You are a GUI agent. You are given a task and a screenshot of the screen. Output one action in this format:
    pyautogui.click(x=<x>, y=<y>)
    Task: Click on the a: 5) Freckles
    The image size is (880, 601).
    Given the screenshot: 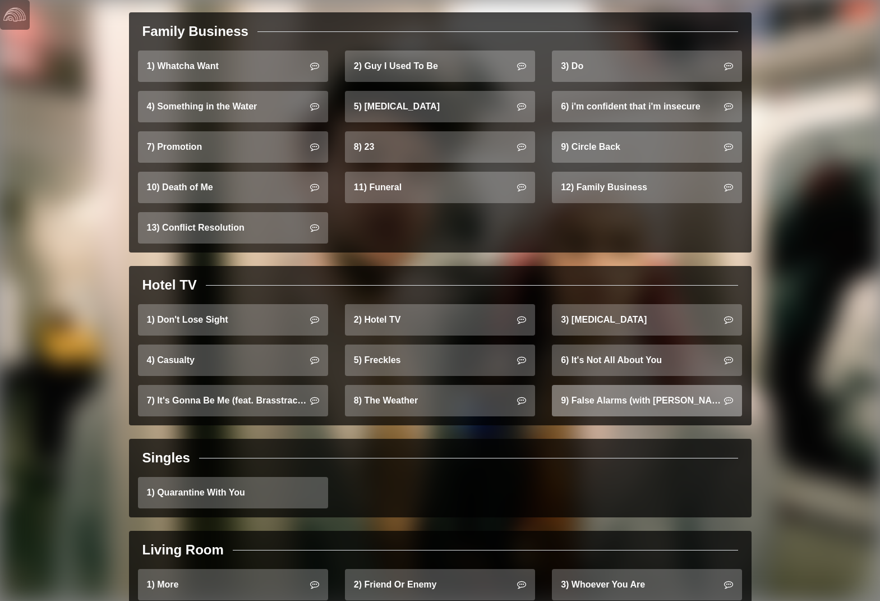 What is the action you would take?
    pyautogui.click(x=440, y=360)
    